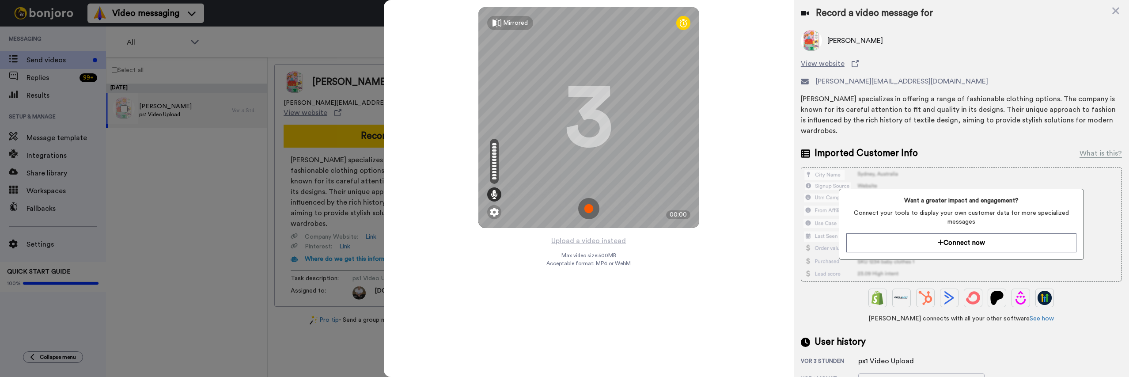 Image resolution: width=1129 pixels, height=377 pixels. What do you see at coordinates (973, 298) in the screenshot?
I see `img: ConvertKit` at bounding box center [973, 298].